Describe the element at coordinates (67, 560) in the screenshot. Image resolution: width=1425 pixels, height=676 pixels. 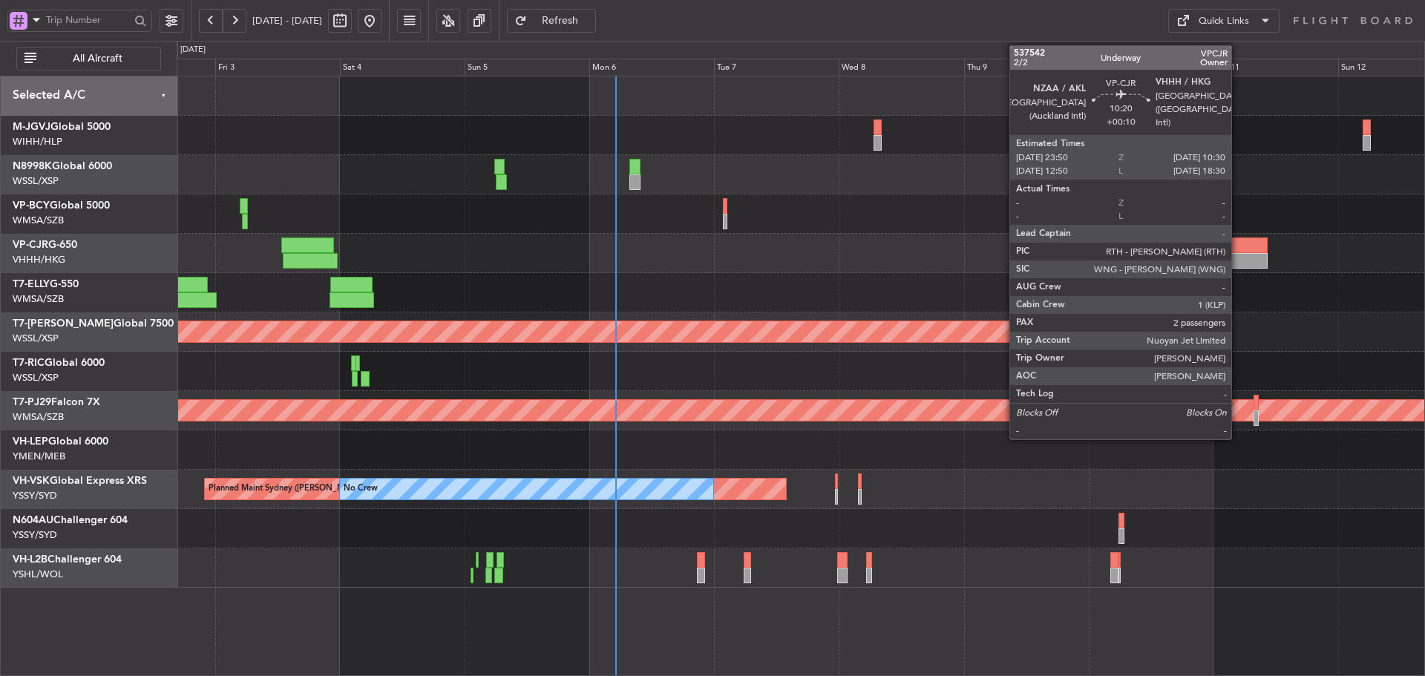
I see `a: VH-L2BChallenger 604` at that location.